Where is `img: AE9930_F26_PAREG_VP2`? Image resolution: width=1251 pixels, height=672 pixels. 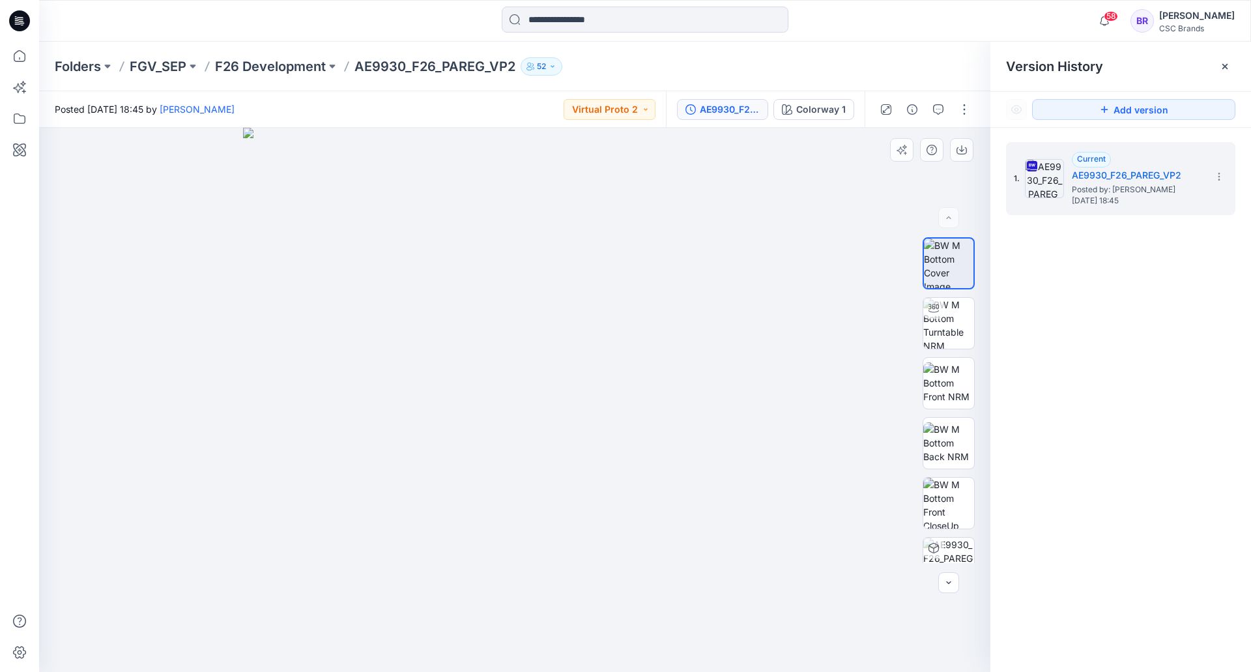
img: AE9930_F26_PAREG_VP2 is located at coordinates (1044, 179).